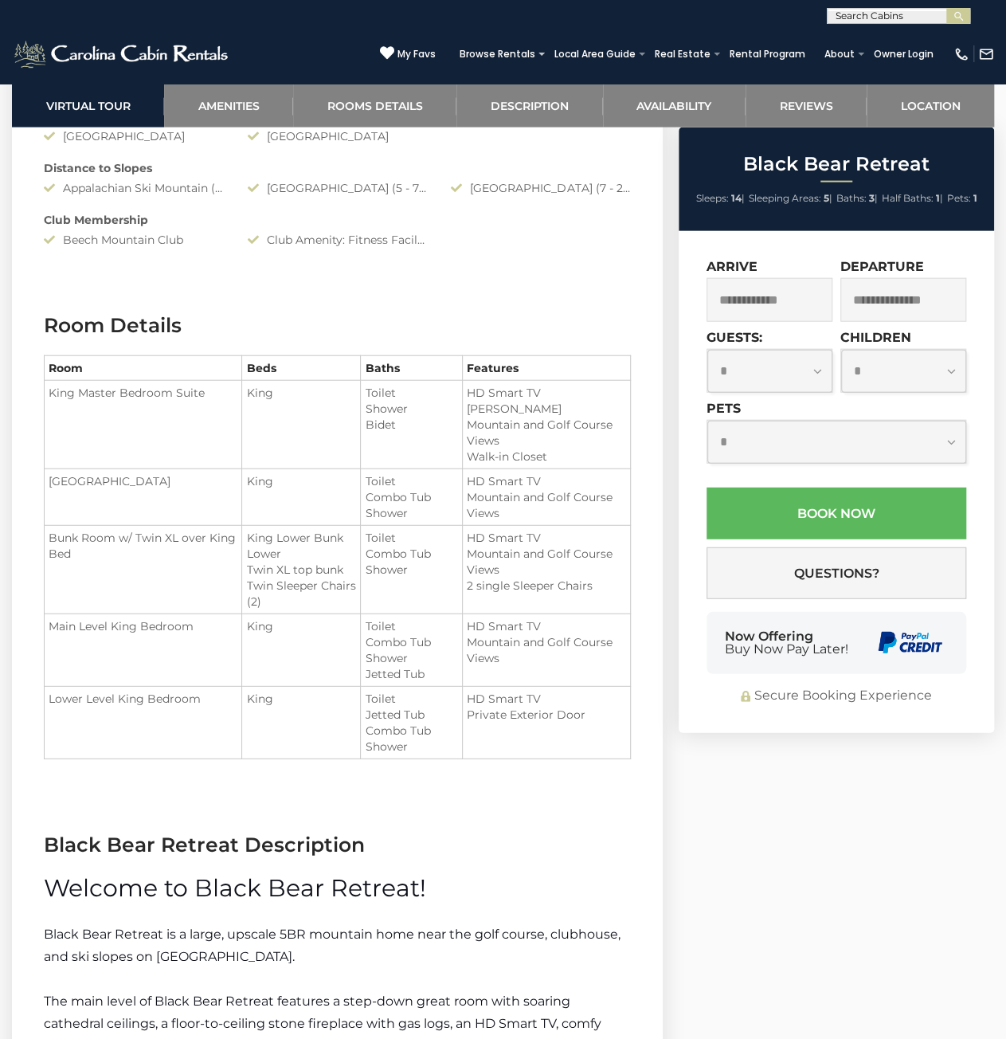 The height and width of the screenshot is (1039, 1006). Describe the element at coordinates (806, 105) in the screenshot. I see `a: Reviews` at that location.